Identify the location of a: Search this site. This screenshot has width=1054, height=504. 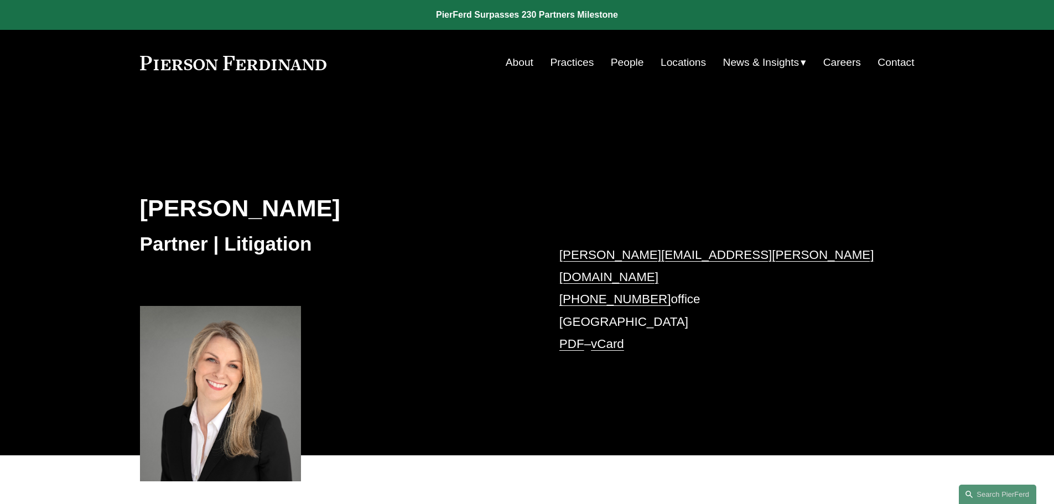
(997, 494).